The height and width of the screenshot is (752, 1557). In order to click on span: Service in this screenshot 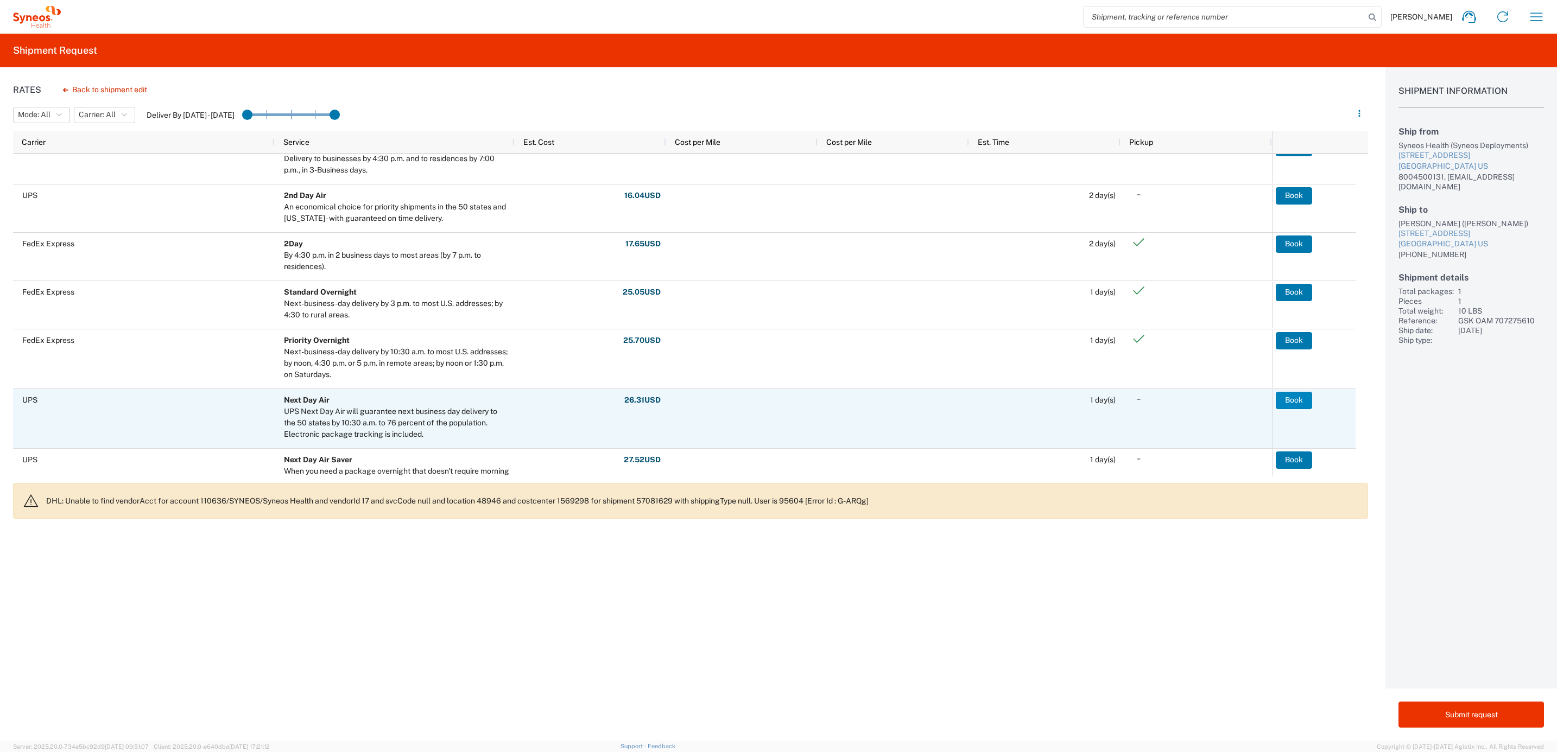, I will do `click(296, 142)`.